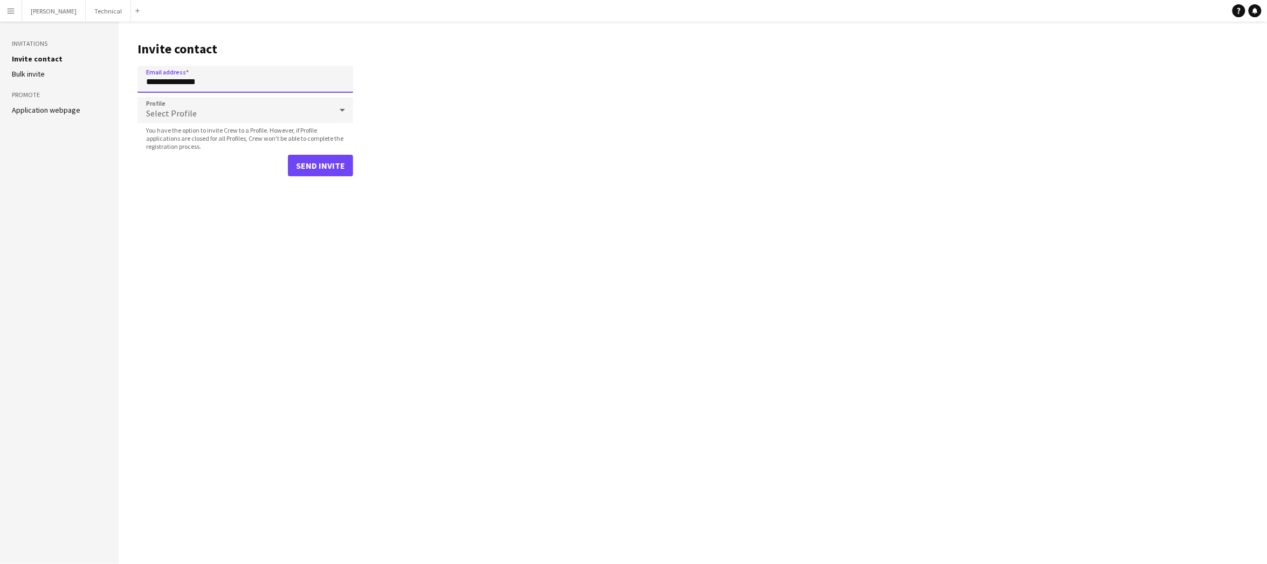 The image size is (1267, 564). I want to click on span: Select Profile, so click(171, 113).